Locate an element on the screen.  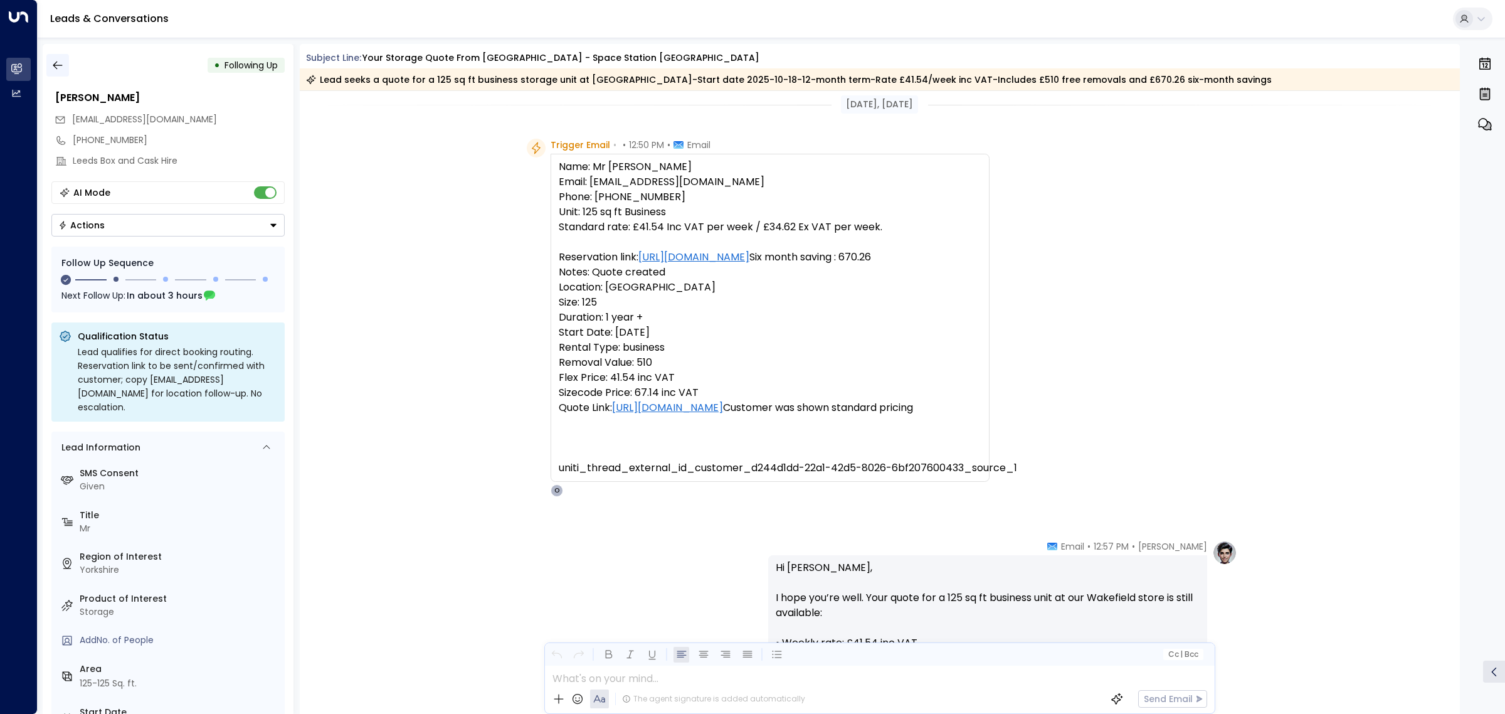
button: Redo is located at coordinates (578, 654).